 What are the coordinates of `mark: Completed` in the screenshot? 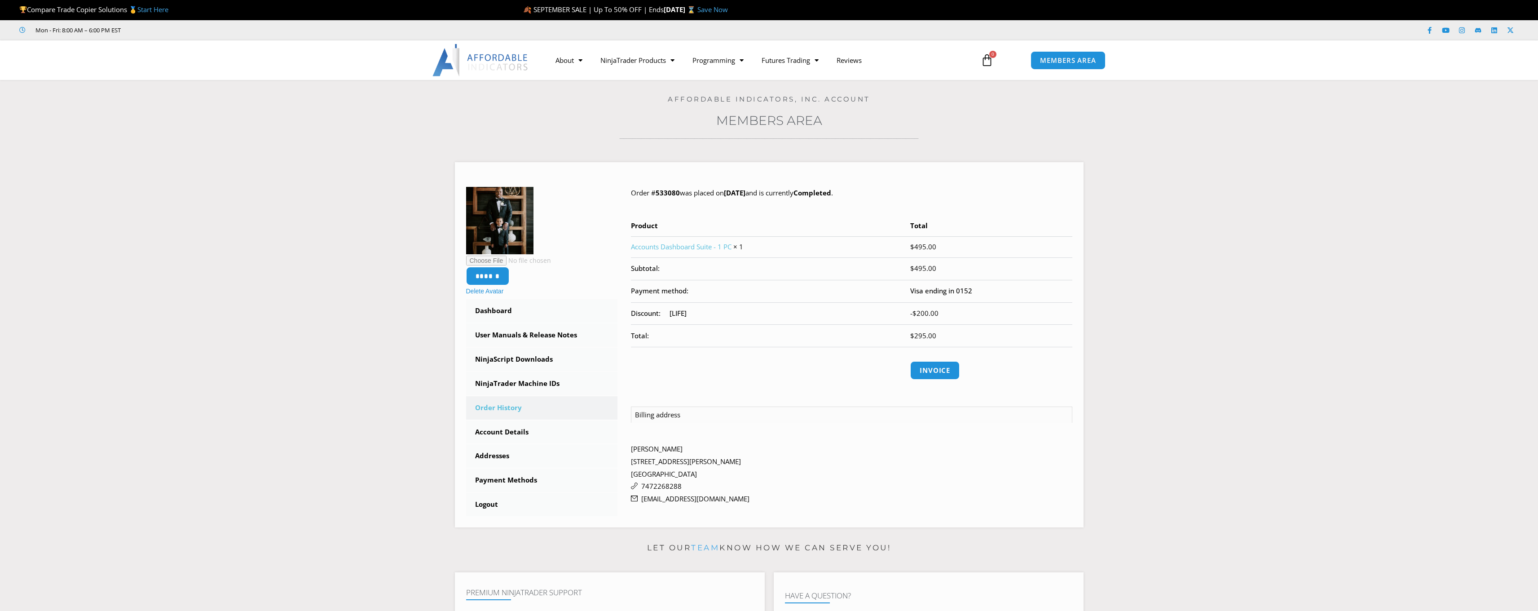 It's located at (812, 193).